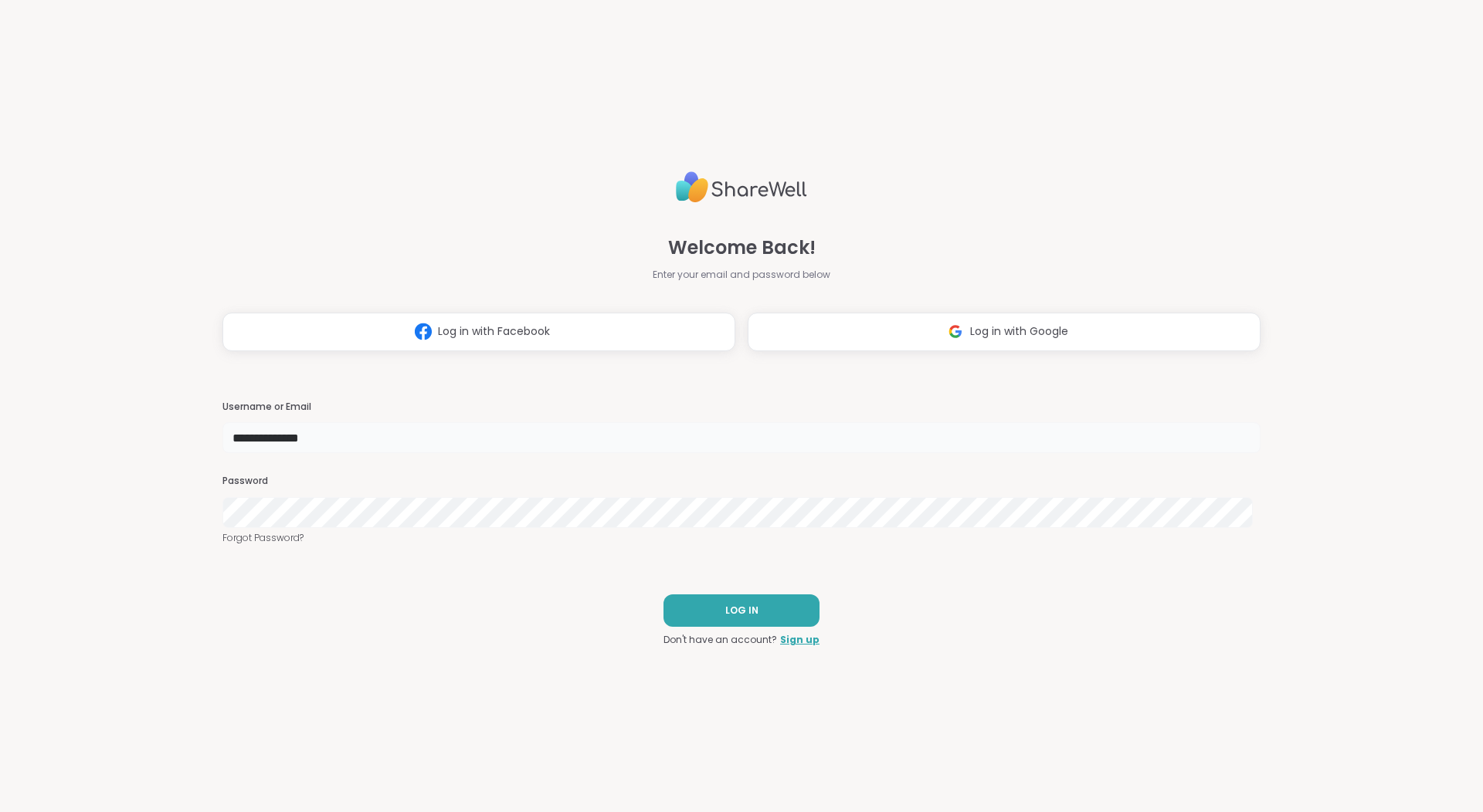 This screenshot has height=812, width=1483. Describe the element at coordinates (479, 332) in the screenshot. I see `button: Log in with Facebook` at that location.